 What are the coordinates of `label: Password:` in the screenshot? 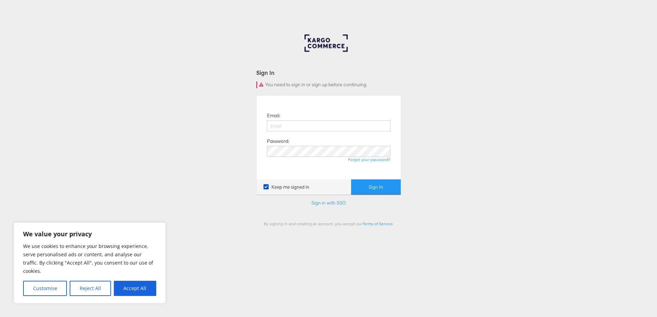 It's located at (278, 141).